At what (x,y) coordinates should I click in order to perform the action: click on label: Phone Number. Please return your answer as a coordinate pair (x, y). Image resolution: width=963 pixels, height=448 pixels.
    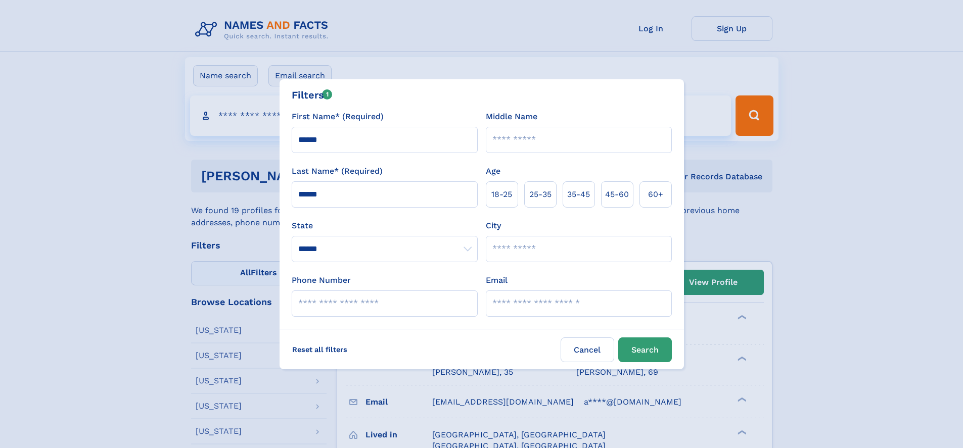
    Looking at the image, I should click on (321, 281).